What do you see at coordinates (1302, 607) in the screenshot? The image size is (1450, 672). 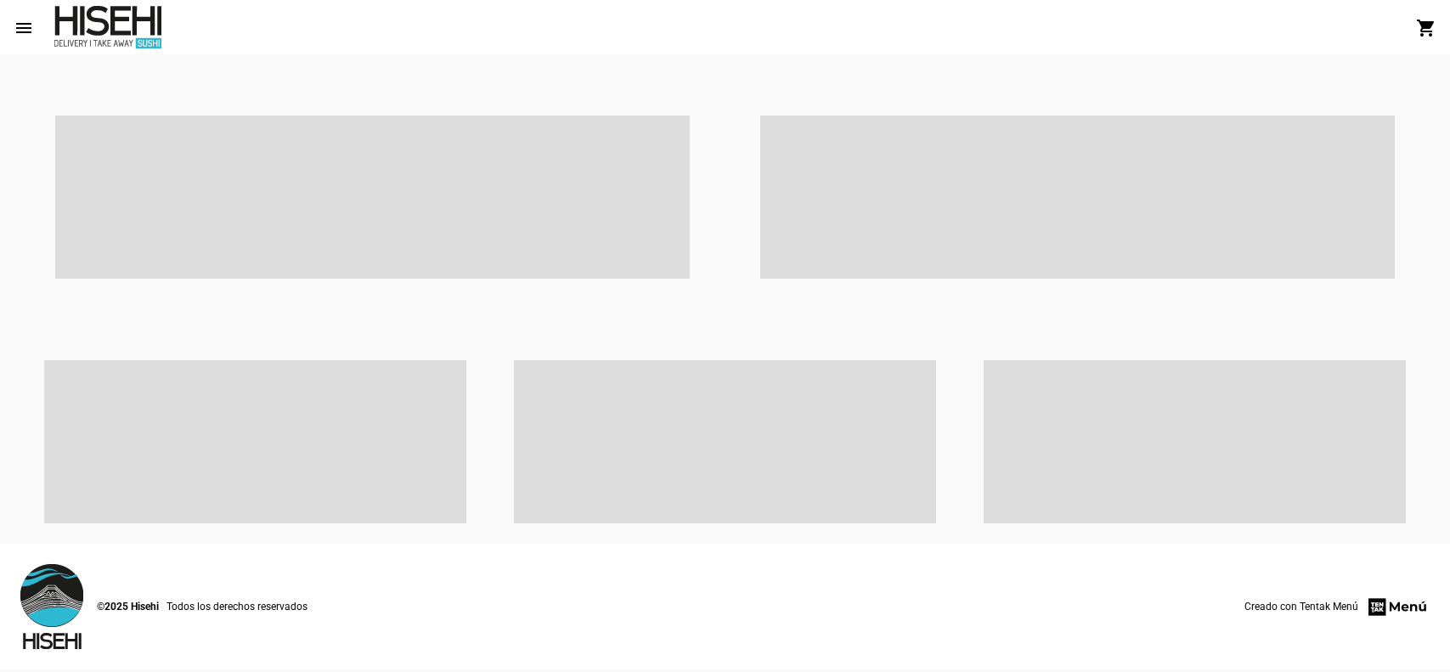 I see `span: Creado con Tentak Menú` at bounding box center [1302, 607].